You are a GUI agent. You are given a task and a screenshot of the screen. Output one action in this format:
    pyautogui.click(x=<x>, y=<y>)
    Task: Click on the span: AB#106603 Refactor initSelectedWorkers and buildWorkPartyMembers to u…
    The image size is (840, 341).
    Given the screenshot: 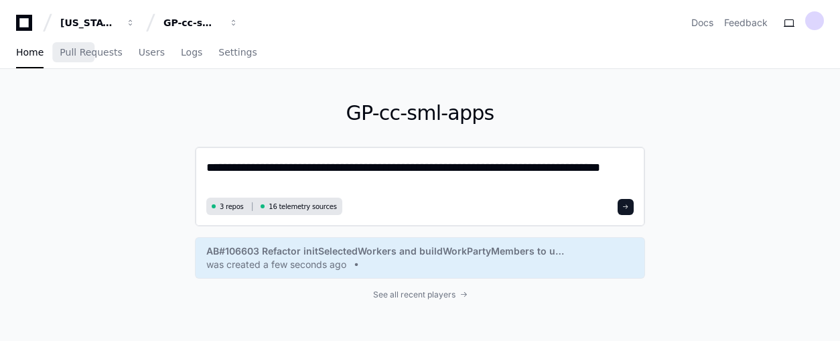 What is the action you would take?
    pyautogui.click(x=385, y=251)
    